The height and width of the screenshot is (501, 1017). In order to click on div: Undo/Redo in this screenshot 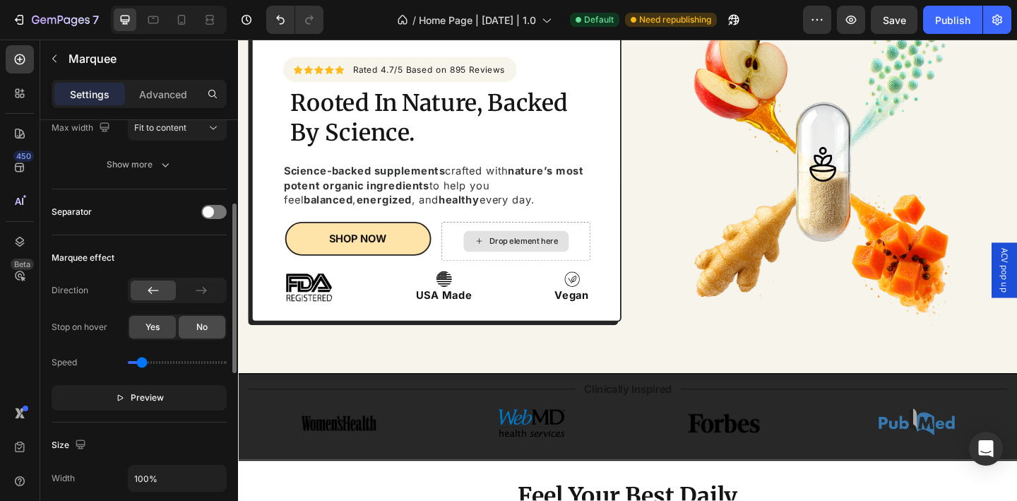, I will do `click(295, 20)`.